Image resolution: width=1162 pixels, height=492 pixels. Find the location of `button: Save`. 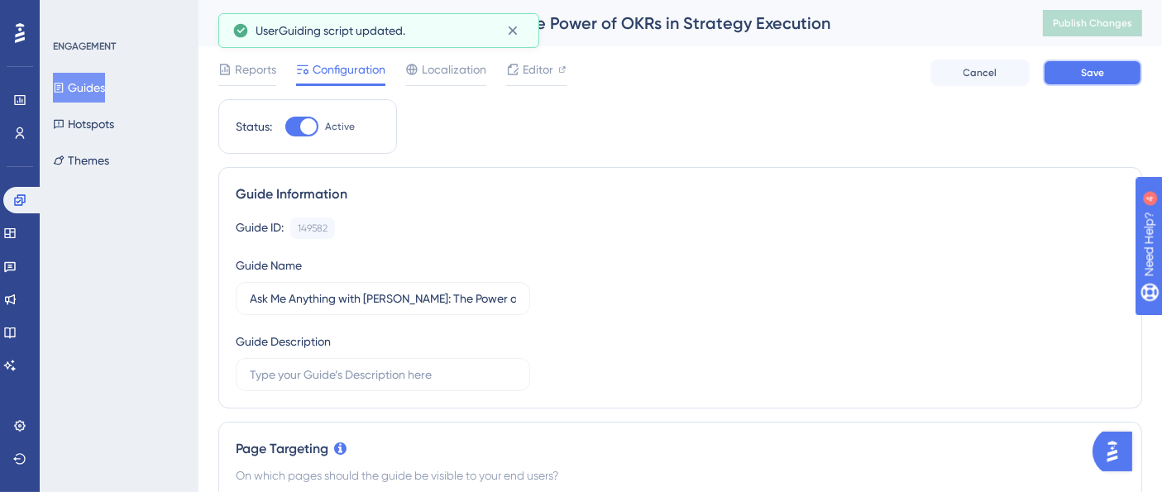

button: Save is located at coordinates (1093, 73).